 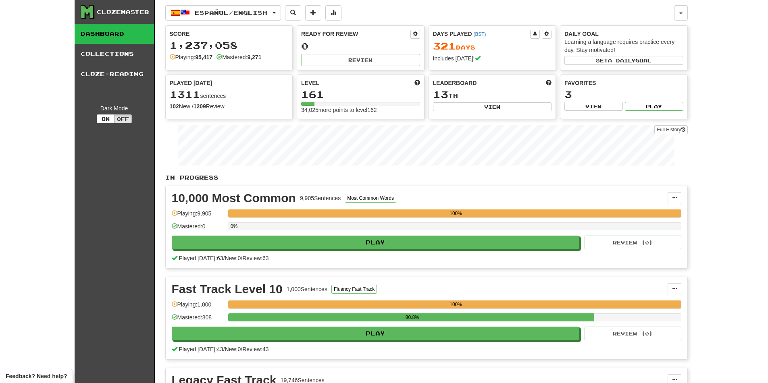 I want to click on span: Español / English, so click(x=231, y=12).